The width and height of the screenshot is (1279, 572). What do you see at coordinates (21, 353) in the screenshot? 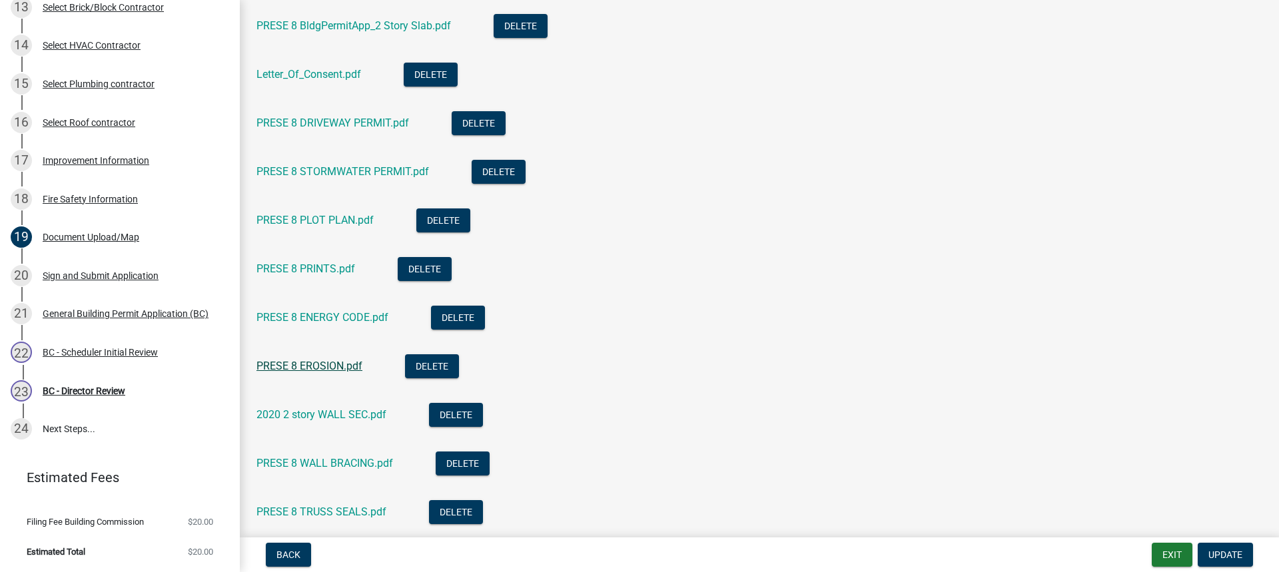
I see `div: 22` at bounding box center [21, 353].